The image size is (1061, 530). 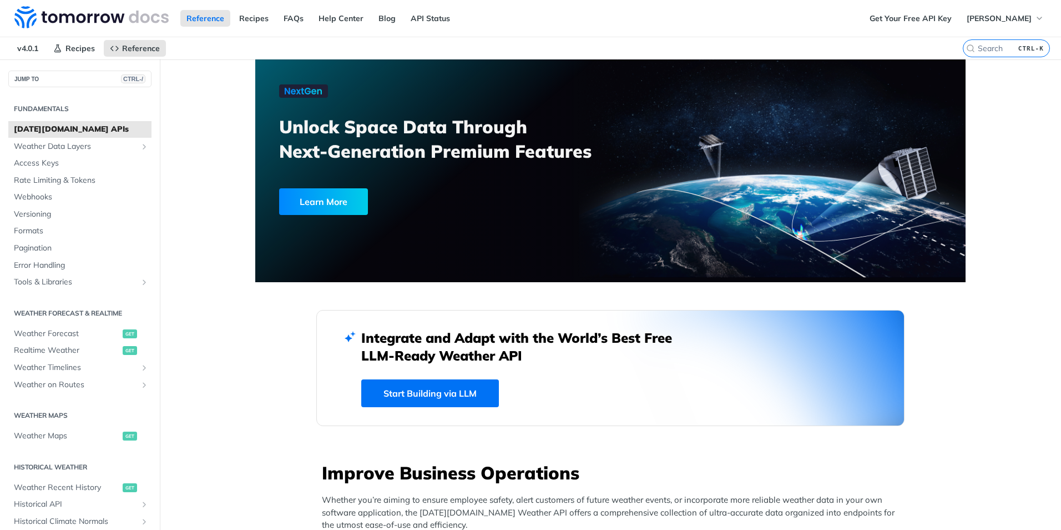 What do you see at coordinates (67, 334) in the screenshot?
I see `span: Weather Forecast` at bounding box center [67, 334].